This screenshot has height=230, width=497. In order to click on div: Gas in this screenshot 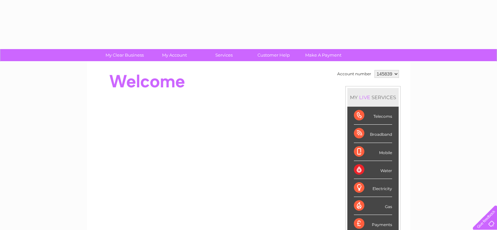, I will do `click(373, 206)`.